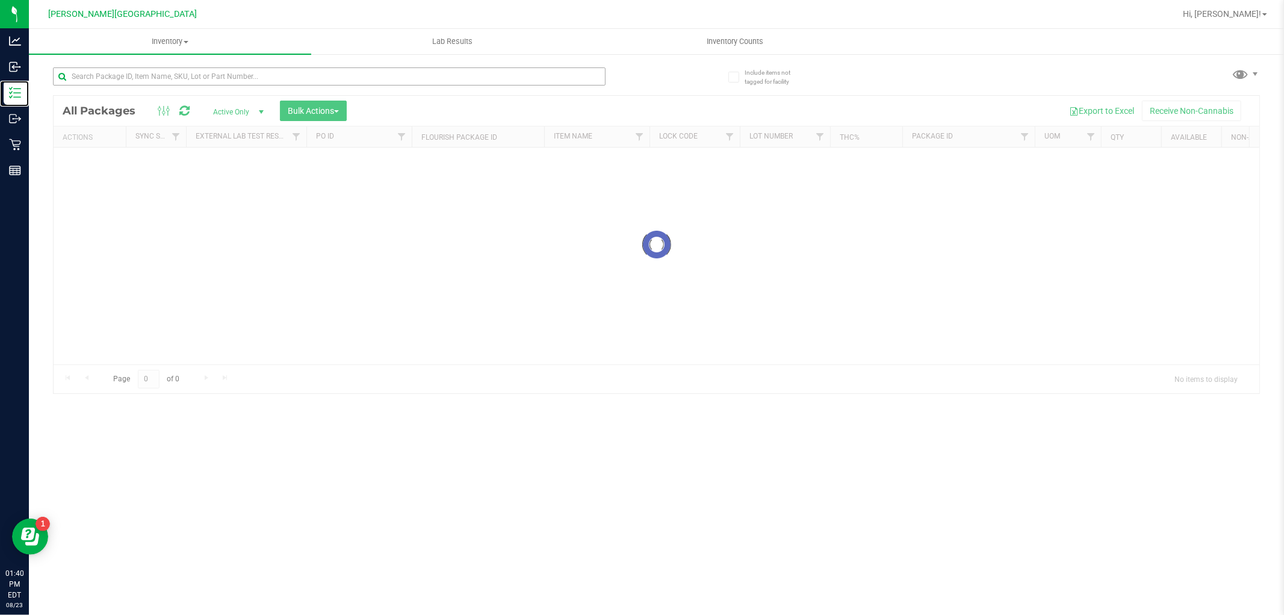 This screenshot has width=1284, height=615. What do you see at coordinates (735, 42) in the screenshot?
I see `a: Inventory Counts` at bounding box center [735, 42].